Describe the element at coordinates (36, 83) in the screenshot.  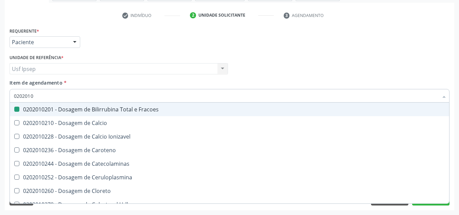
I see `span: Item de agendamento` at that location.